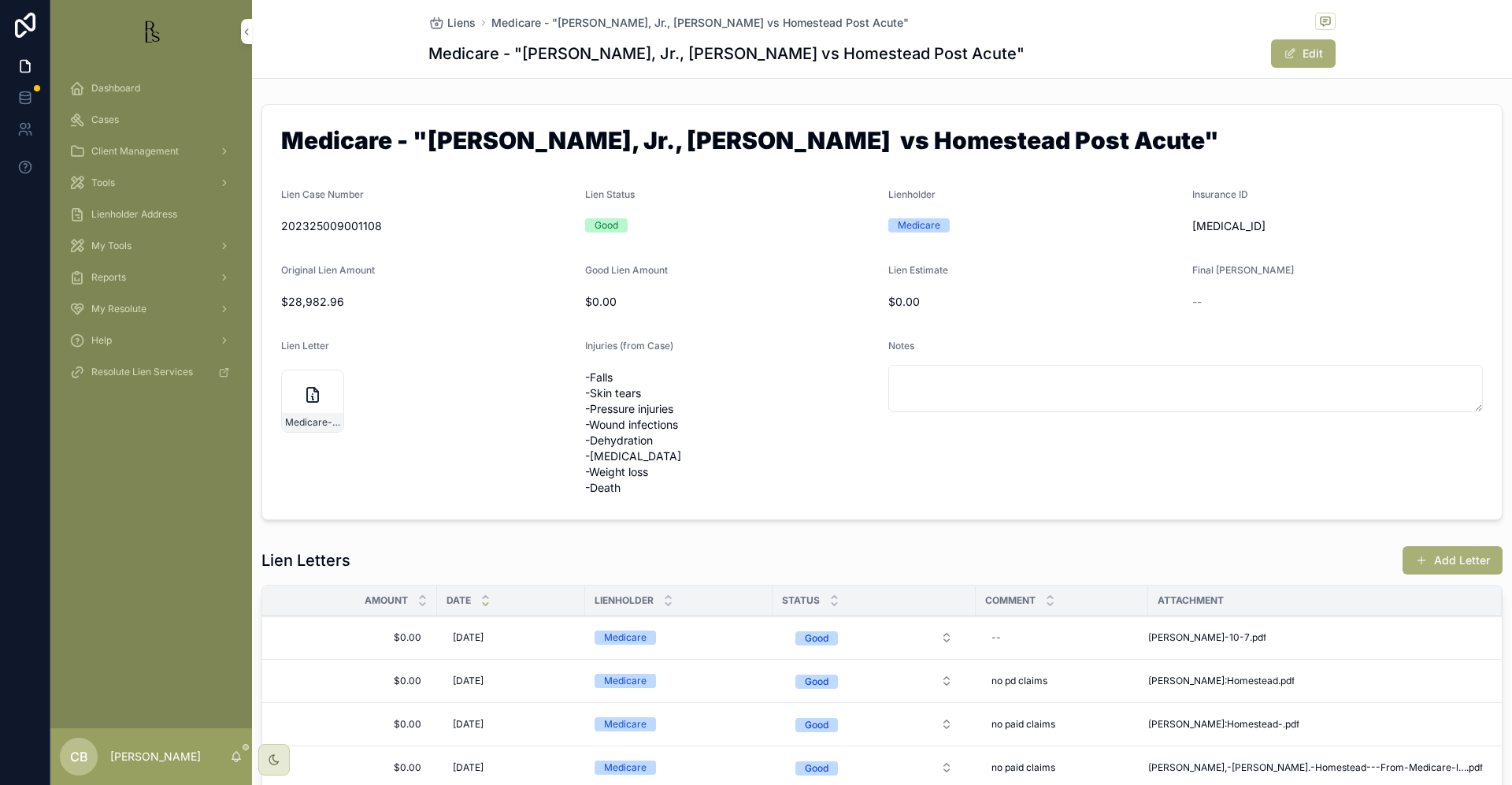 This screenshot has height=785, width=1512. I want to click on span: My Resolute, so click(119, 309).